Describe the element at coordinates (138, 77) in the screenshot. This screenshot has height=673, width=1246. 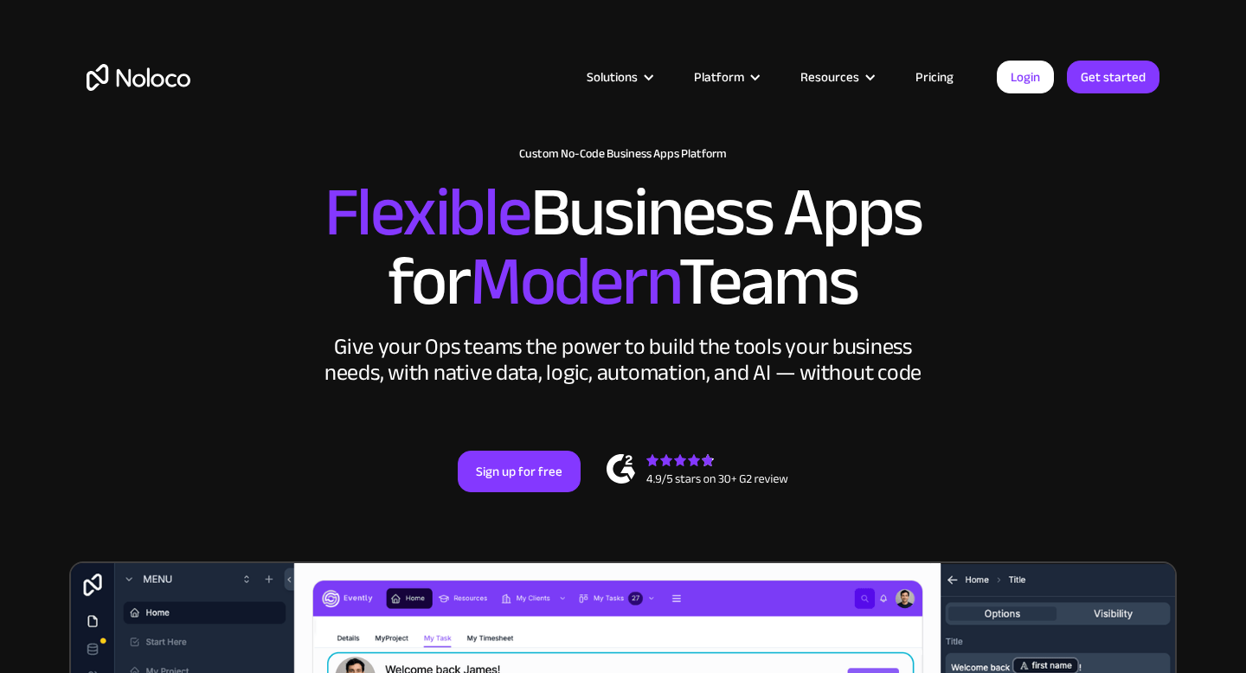
I see `a: home` at that location.